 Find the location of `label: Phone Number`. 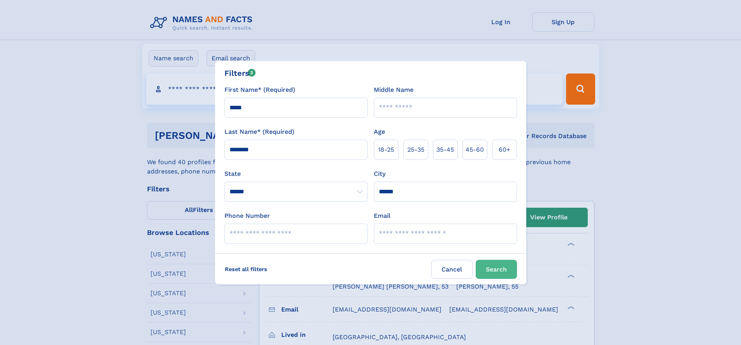

label: Phone Number is located at coordinates (247, 216).